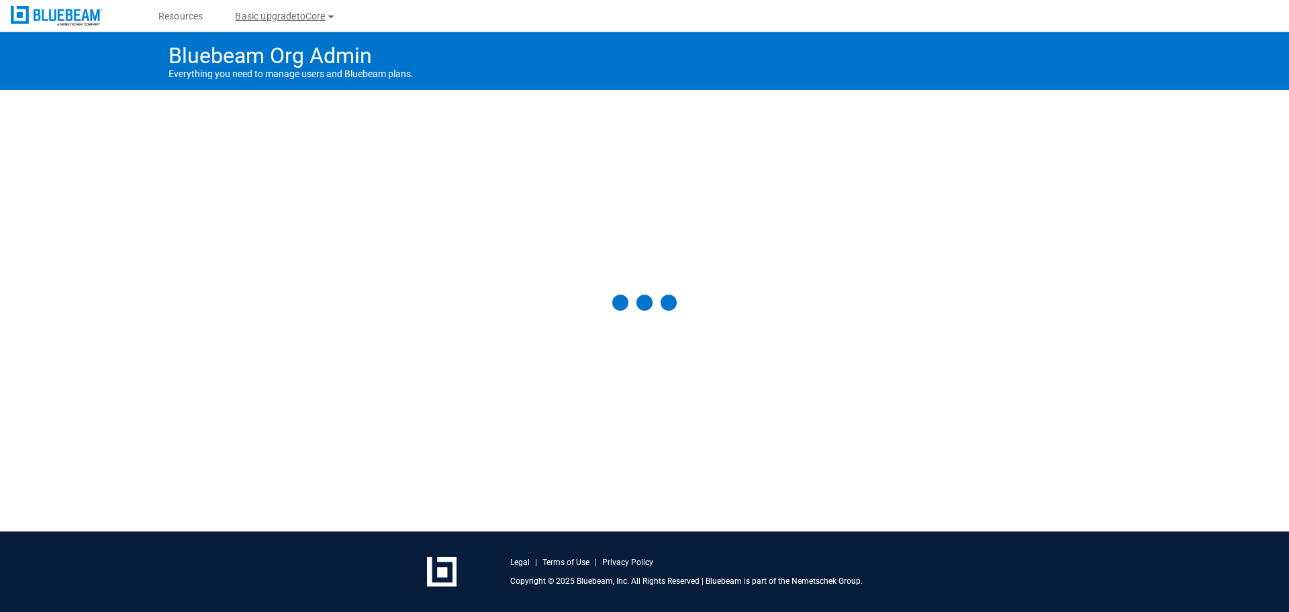  What do you see at coordinates (56, 15) in the screenshot?
I see `img: Bluebeam, Inc.` at bounding box center [56, 15].